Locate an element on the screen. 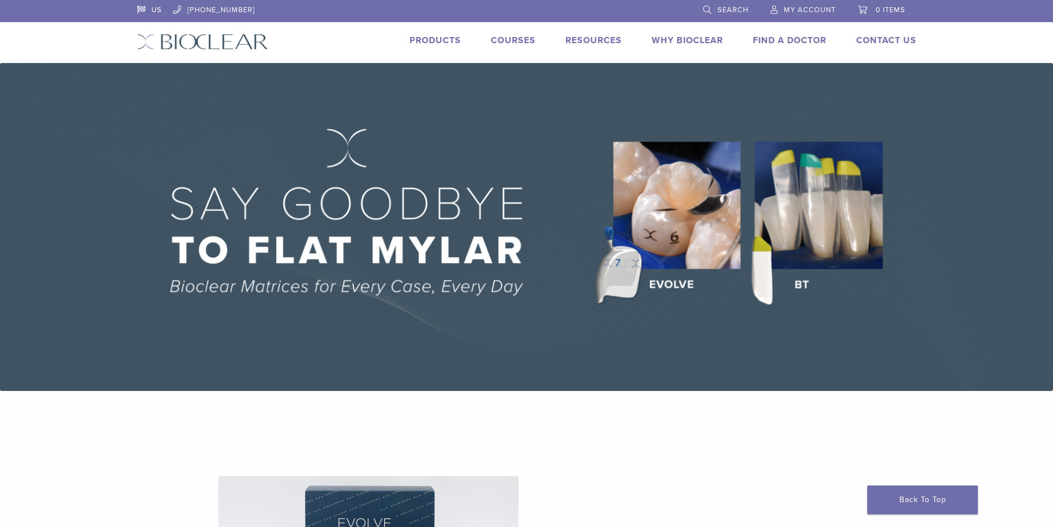 The width and height of the screenshot is (1053, 527). img: Bioclear is located at coordinates (202, 41).